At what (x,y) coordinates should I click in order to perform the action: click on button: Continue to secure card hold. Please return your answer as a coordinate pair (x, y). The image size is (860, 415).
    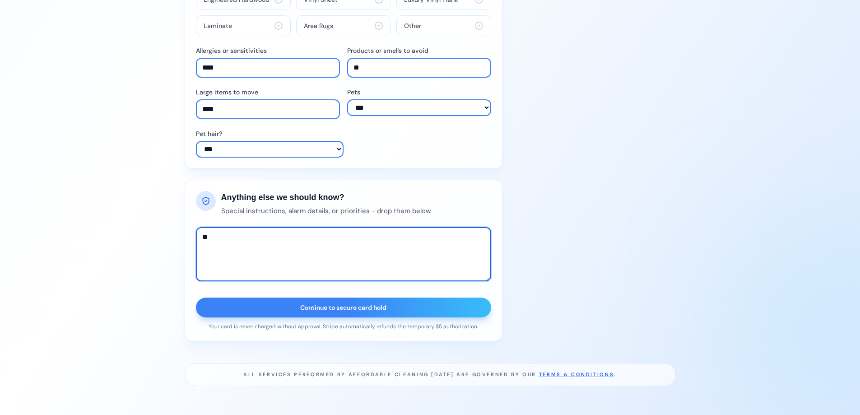
    Looking at the image, I should click on (344, 307).